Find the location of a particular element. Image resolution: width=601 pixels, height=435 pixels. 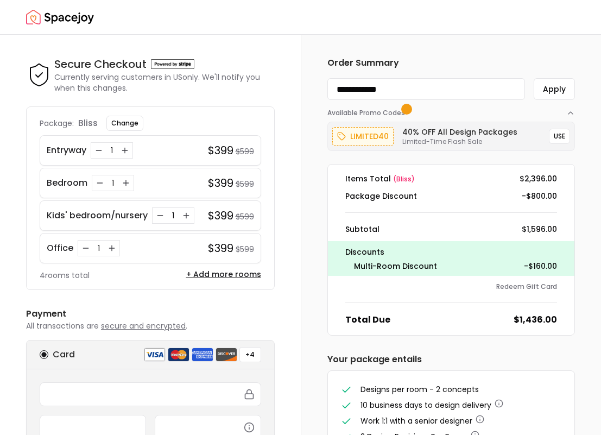

button: Change is located at coordinates (125, 123).